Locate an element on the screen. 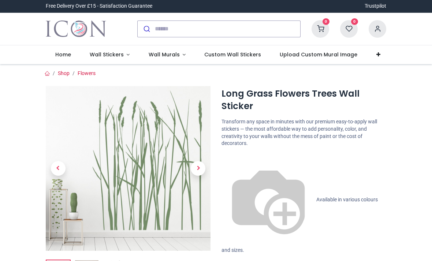 The width and height of the screenshot is (432, 261). img: color-wheel.png is located at coordinates (269, 200).